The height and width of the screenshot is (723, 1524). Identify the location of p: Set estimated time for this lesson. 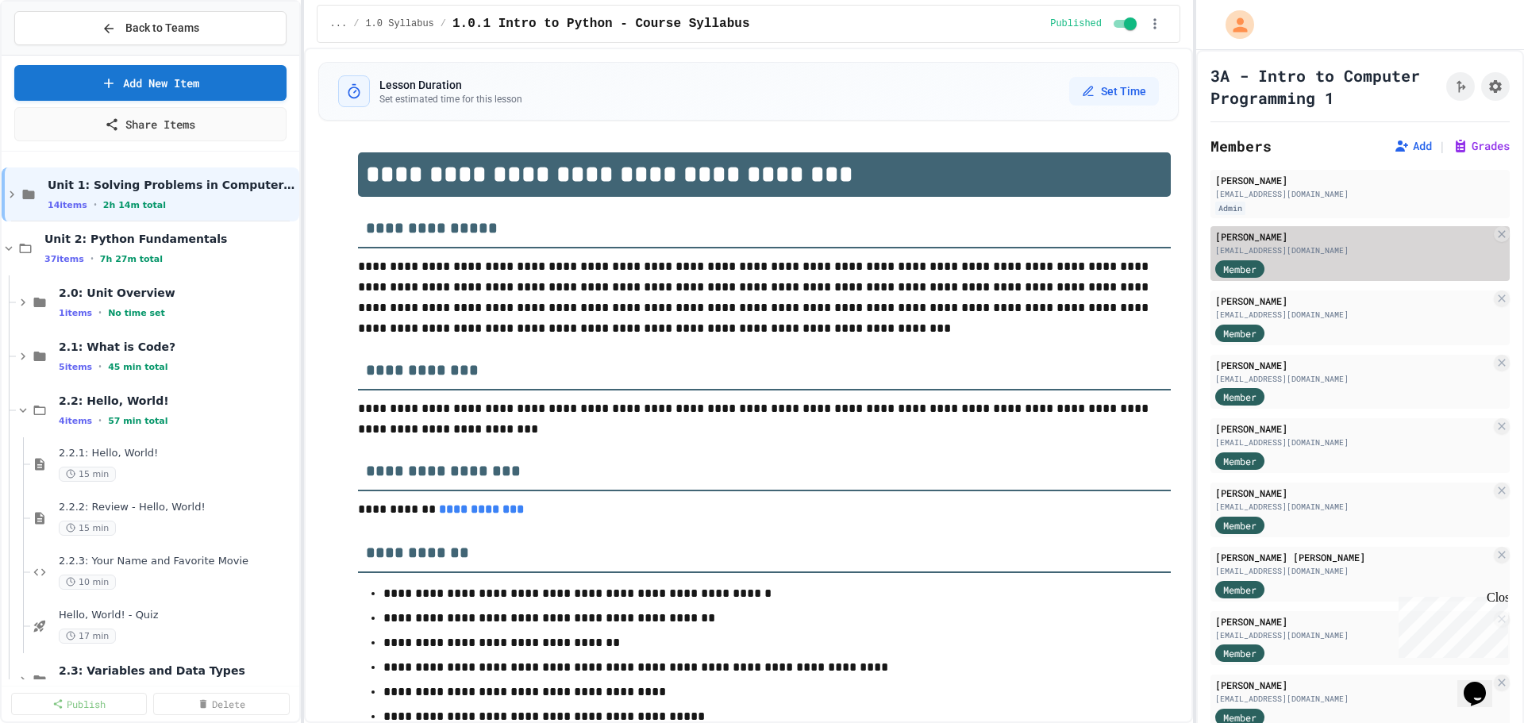
(451, 99).